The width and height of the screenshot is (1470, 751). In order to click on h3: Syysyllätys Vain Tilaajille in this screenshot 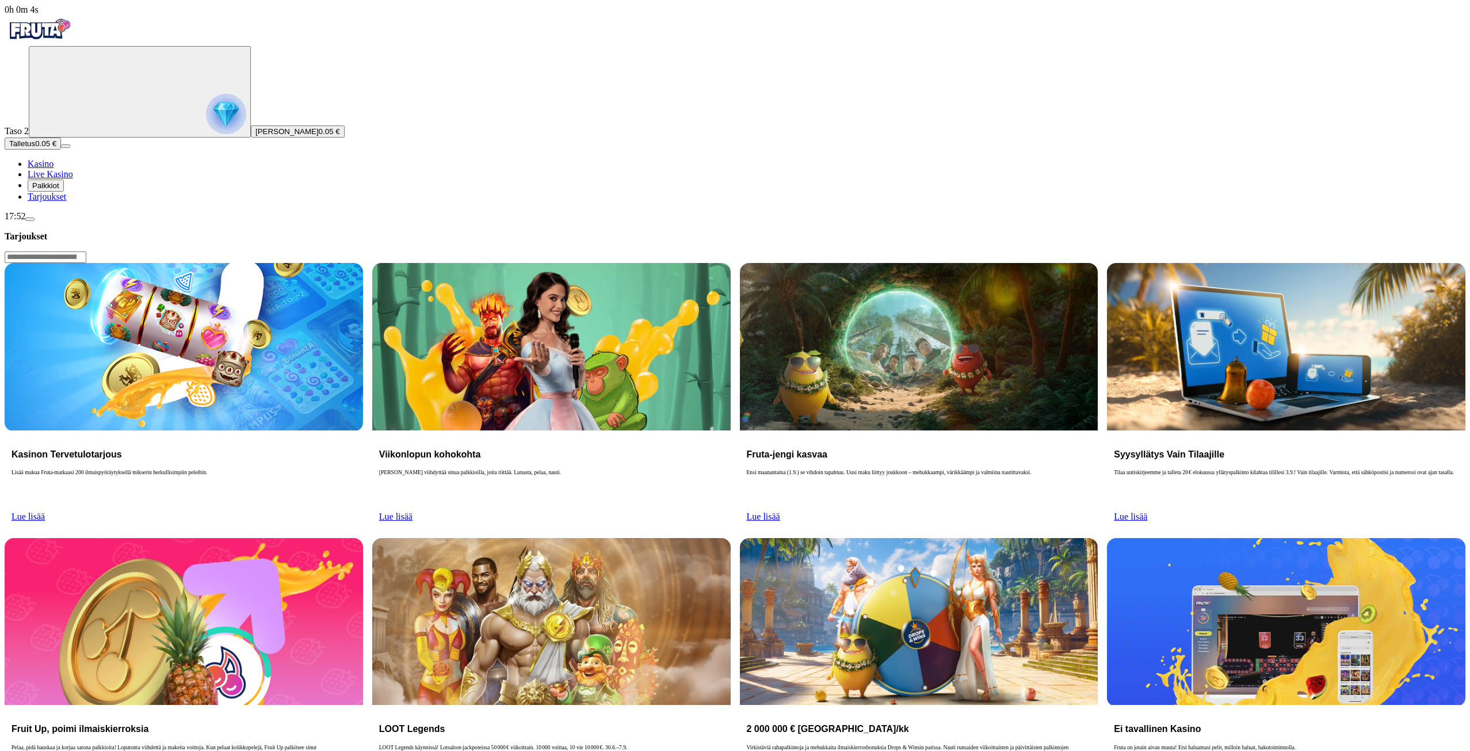, I will do `click(1286, 454)`.